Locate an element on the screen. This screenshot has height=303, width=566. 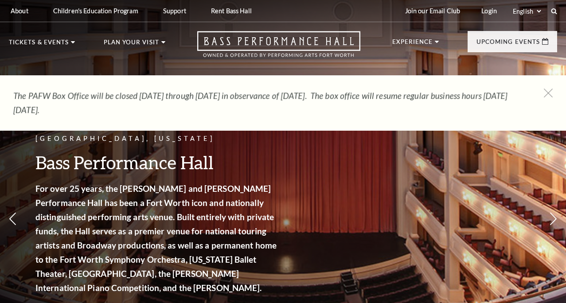
p: Experience is located at coordinates (412, 44).